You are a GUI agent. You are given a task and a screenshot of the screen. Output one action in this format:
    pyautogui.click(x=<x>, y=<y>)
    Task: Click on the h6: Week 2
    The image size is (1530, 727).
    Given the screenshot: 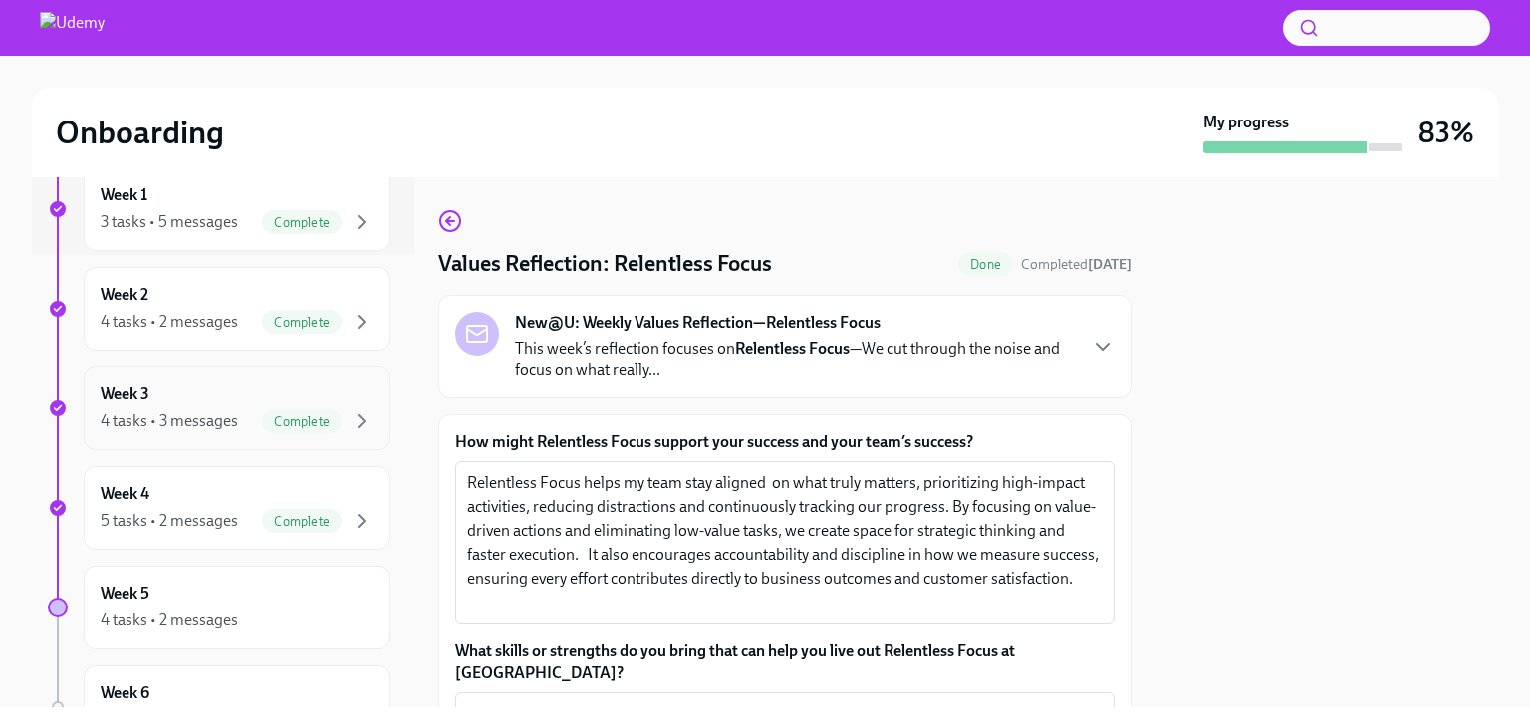 What is the action you would take?
    pyautogui.click(x=125, y=295)
    